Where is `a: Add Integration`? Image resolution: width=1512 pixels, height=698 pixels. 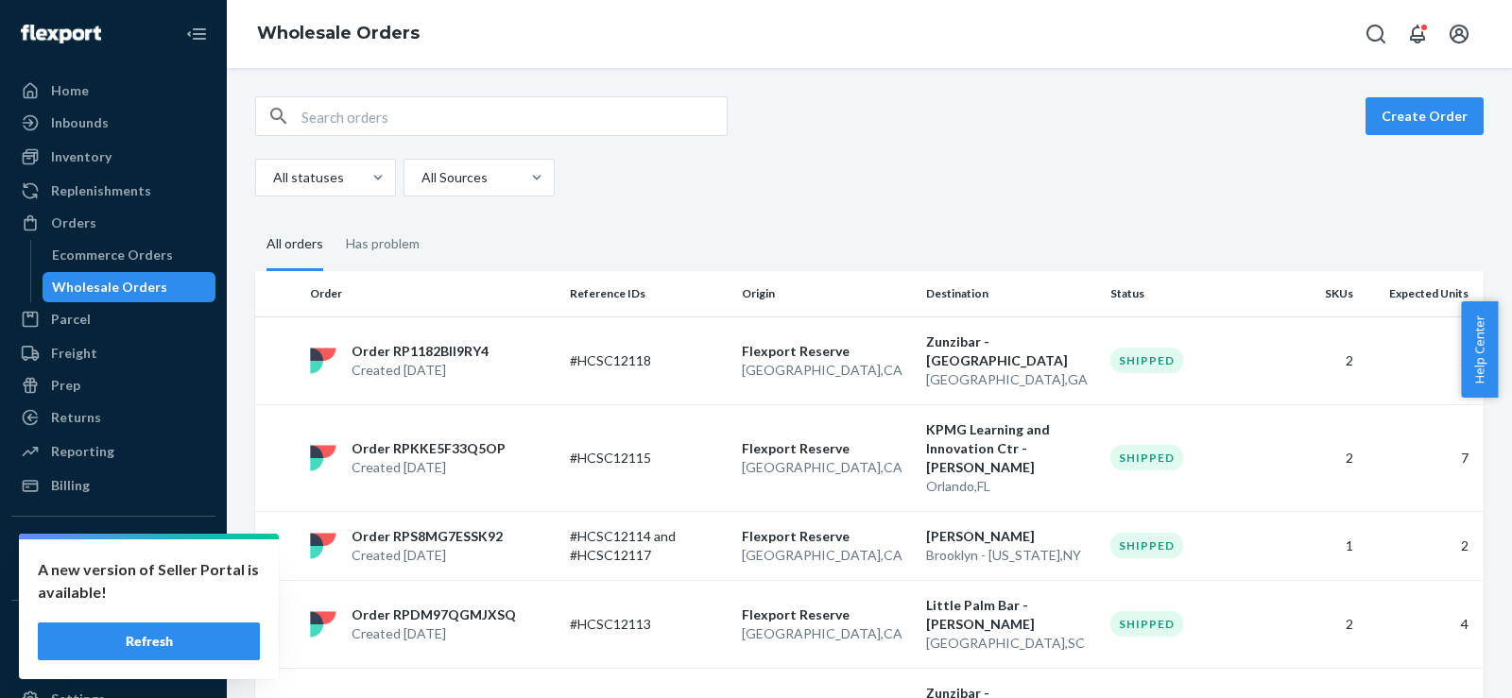
a: Add Integration is located at coordinates (113, 581).